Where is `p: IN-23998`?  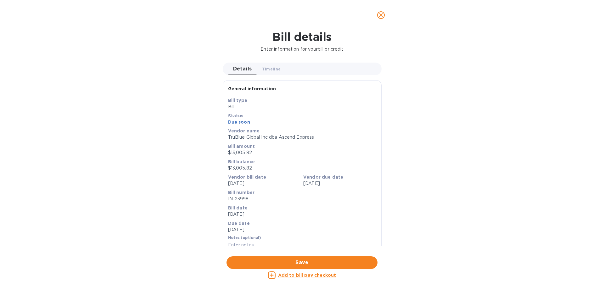 p: IN-23998 is located at coordinates (302, 199).